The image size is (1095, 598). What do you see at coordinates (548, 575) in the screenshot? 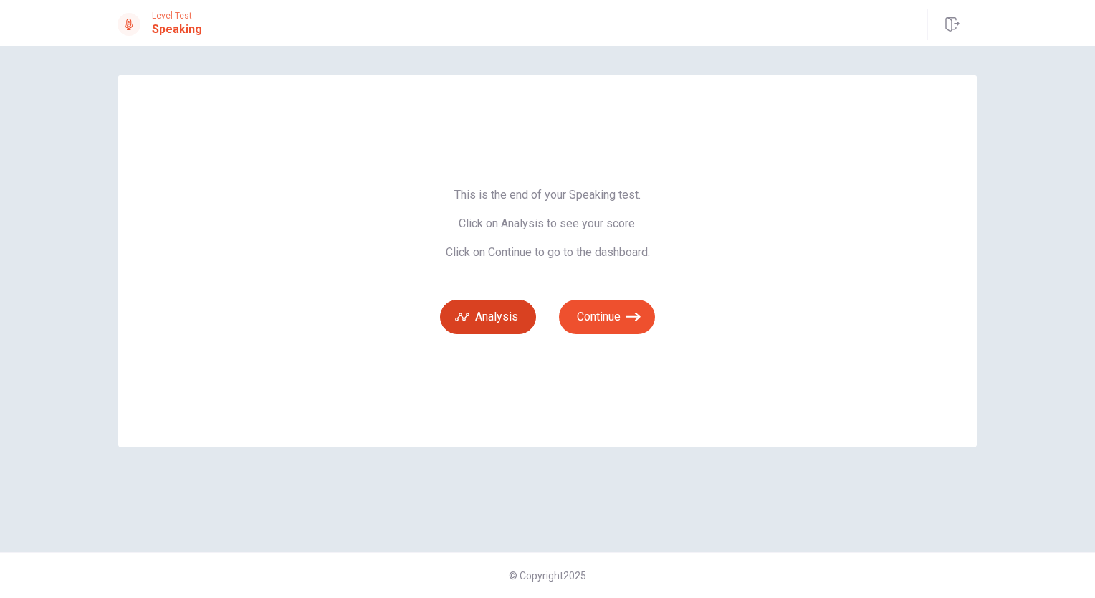
I see `span: © Copyright 2025` at bounding box center [548, 575].